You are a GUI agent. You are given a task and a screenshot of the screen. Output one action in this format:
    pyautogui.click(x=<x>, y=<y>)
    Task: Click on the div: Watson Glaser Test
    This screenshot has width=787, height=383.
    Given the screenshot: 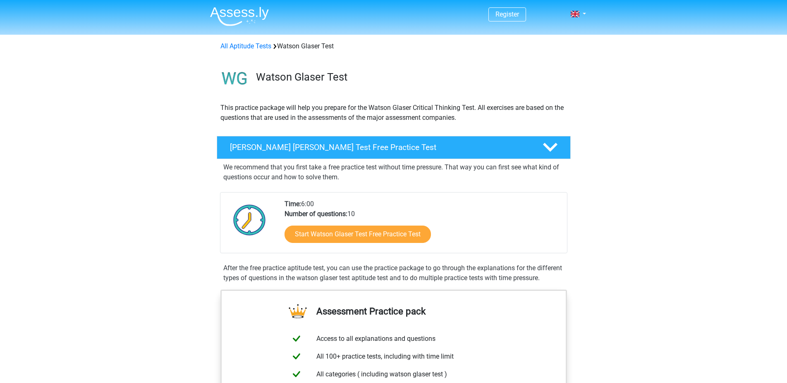 What is the action you would take?
    pyautogui.click(x=394, y=46)
    